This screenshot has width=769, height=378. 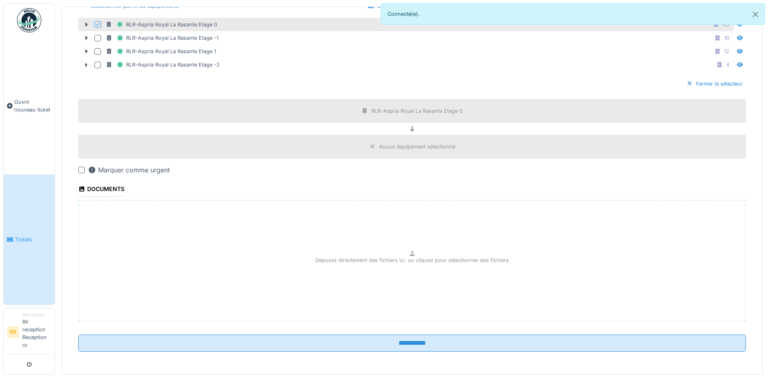 What do you see at coordinates (163, 64) in the screenshot?
I see `div: RLR-Aspria Royal La Rasante Etage -2` at bounding box center [163, 64].